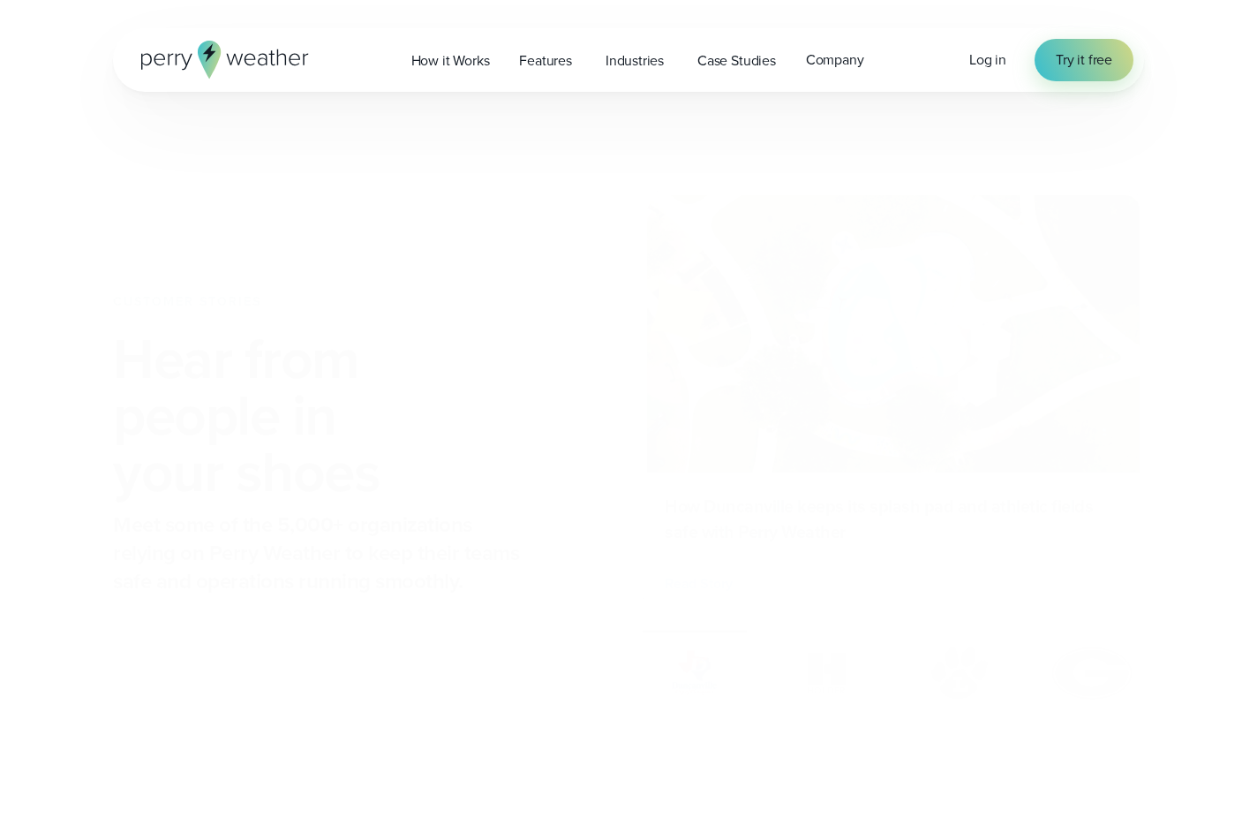 Image resolution: width=1257 pixels, height=825 pixels. I want to click on span: Features, so click(546, 61).